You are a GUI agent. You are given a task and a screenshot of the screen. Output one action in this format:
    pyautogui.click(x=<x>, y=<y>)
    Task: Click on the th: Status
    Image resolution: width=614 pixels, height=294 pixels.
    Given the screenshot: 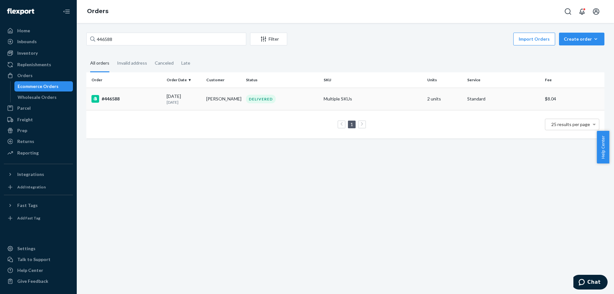 What is the action you would take?
    pyautogui.click(x=282, y=80)
    